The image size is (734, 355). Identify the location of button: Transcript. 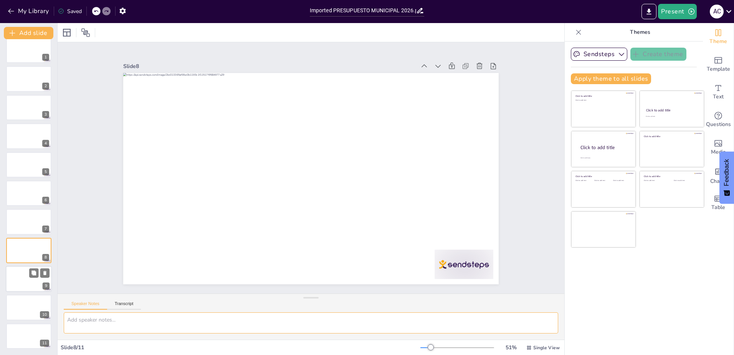
(124, 305).